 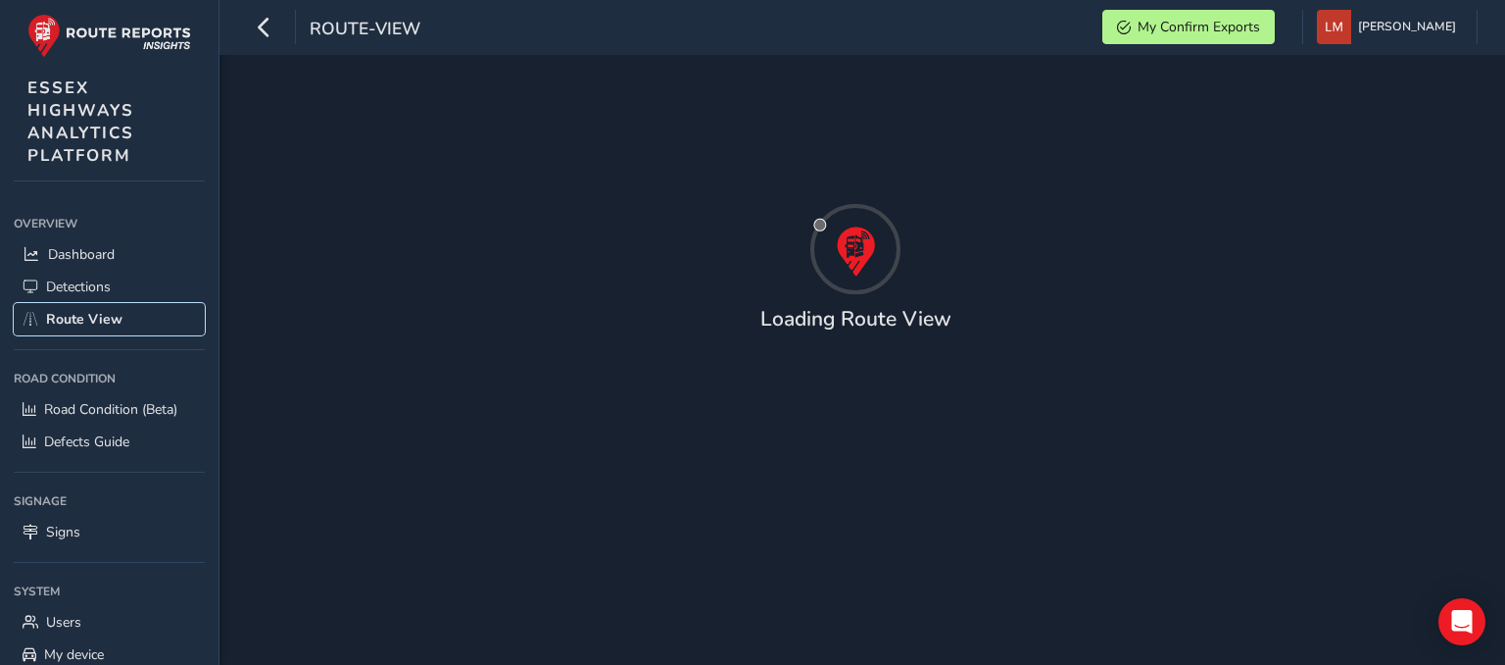 I want to click on a: Dashboard, so click(x=109, y=254).